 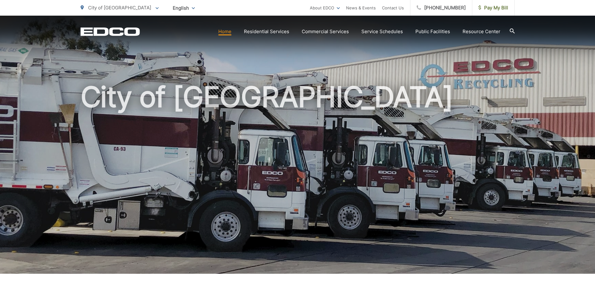 What do you see at coordinates (325, 32) in the screenshot?
I see `a: Commercial Services` at bounding box center [325, 32].